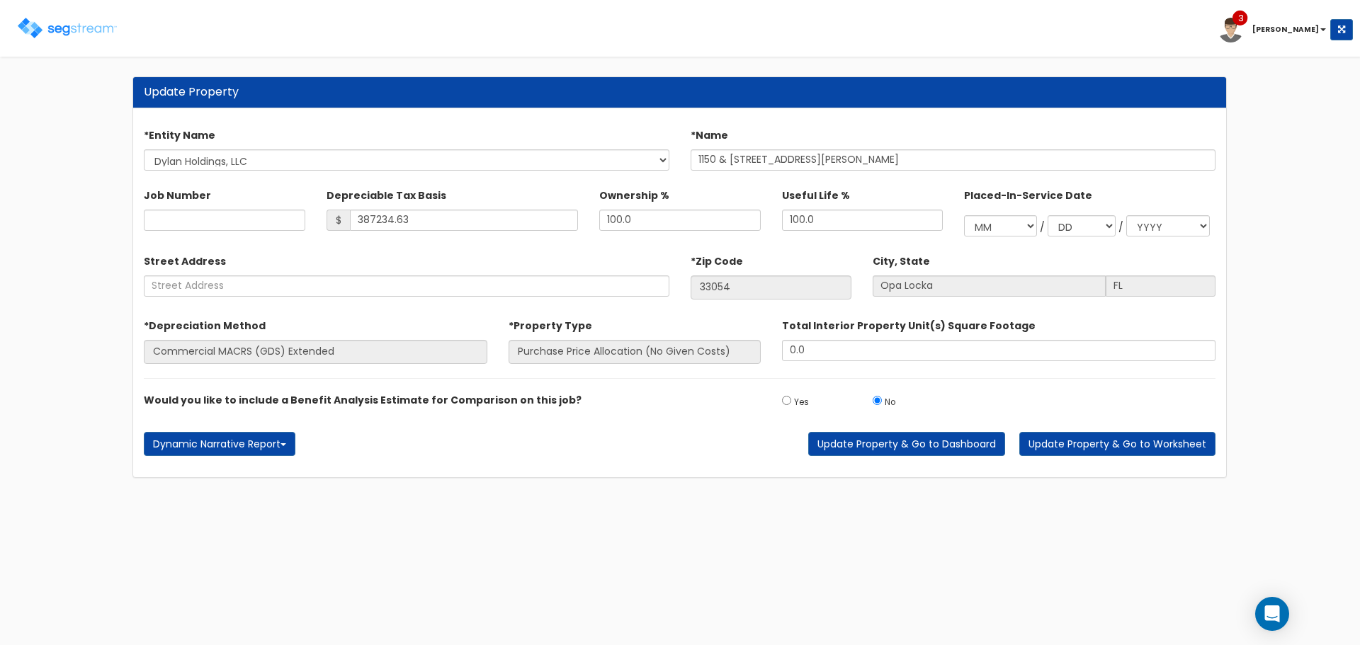  What do you see at coordinates (67, 28) in the screenshot?
I see `img: logo.png` at bounding box center [67, 28].